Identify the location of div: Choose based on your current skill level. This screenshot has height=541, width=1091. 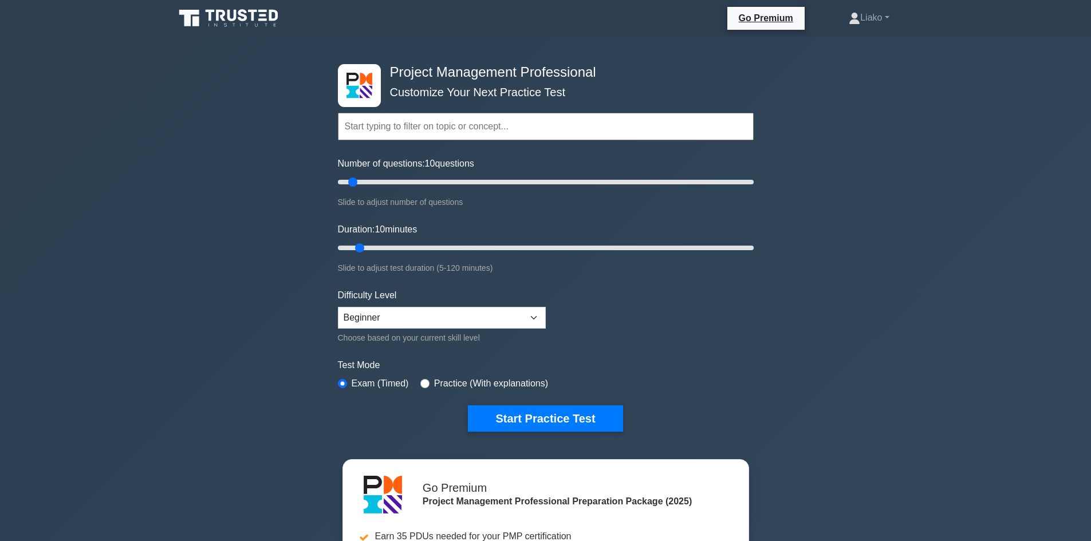
(441, 338).